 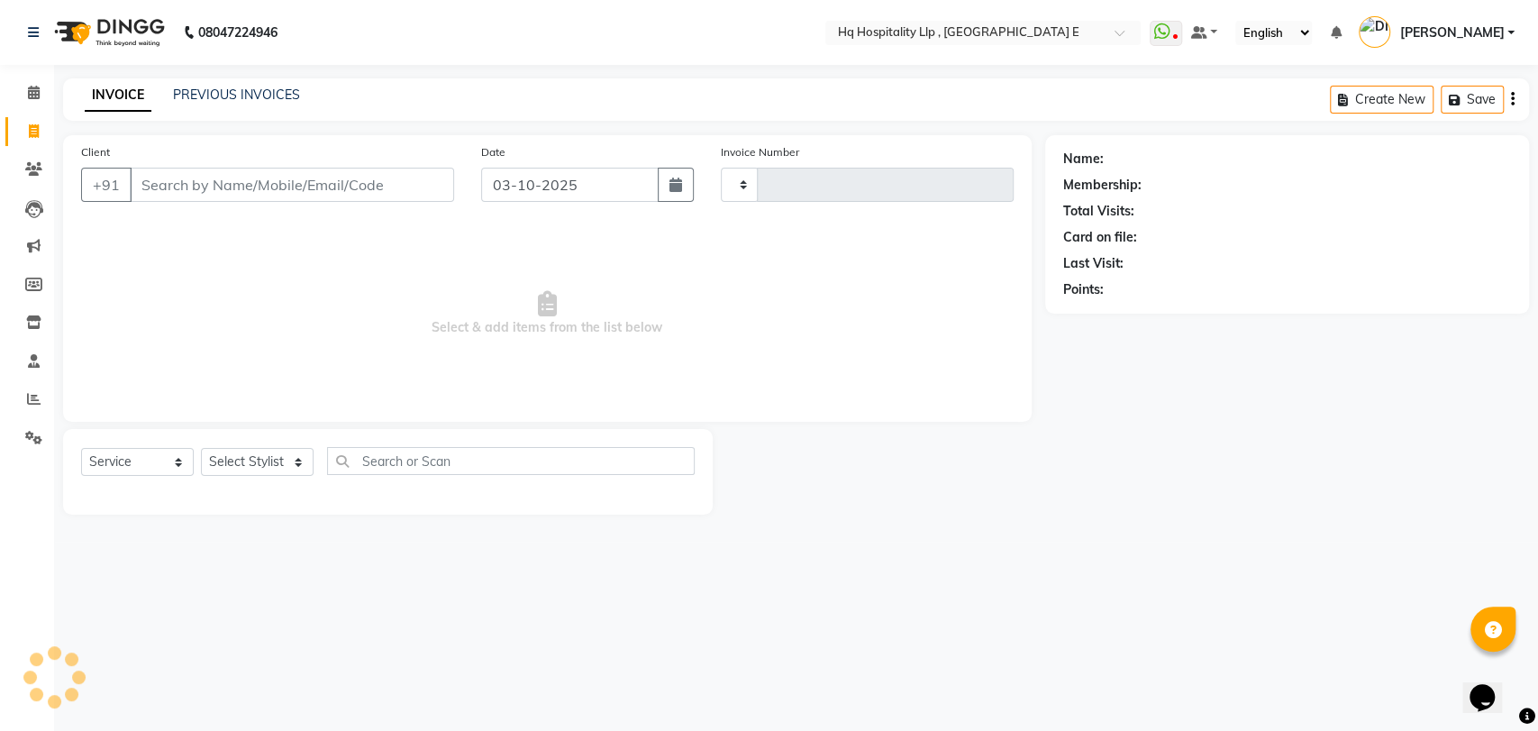 What do you see at coordinates (1102, 185) in the screenshot?
I see `div: Membership:` at bounding box center [1102, 185].